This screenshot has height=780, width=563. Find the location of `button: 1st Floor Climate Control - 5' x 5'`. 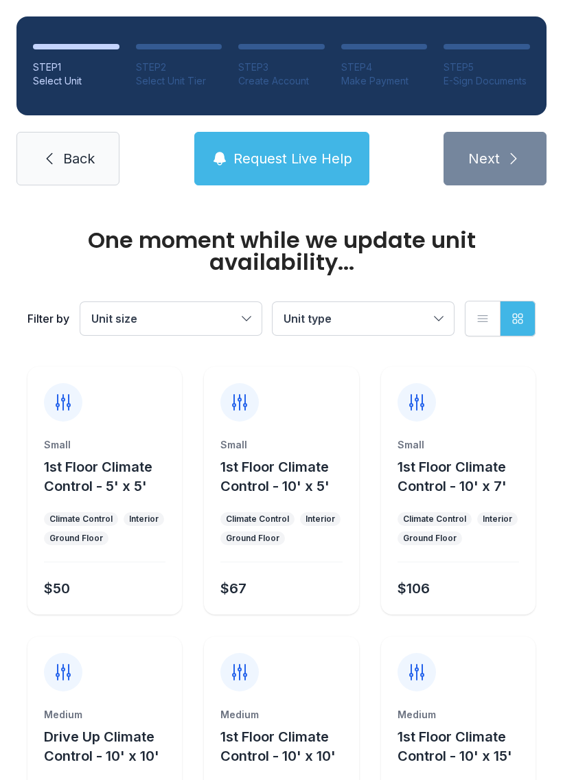

button: 1st Floor Climate Control - 5' x 5' is located at coordinates (110, 476).